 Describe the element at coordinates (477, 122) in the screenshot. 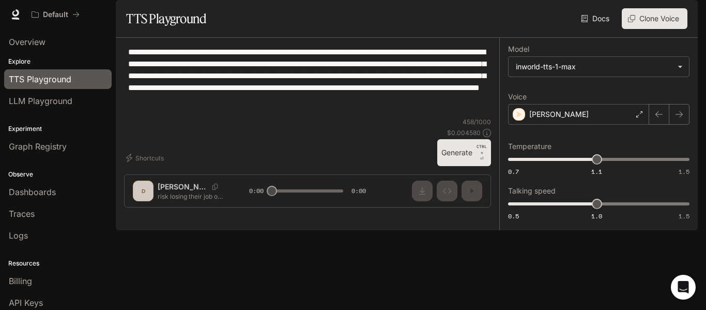

I see `p: 458 / 1000` at that location.